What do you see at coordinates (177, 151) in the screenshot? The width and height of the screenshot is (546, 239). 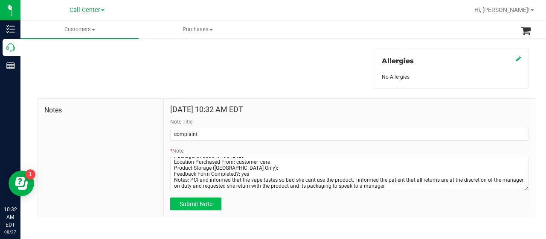 I see `label: Note` at bounding box center [177, 151].